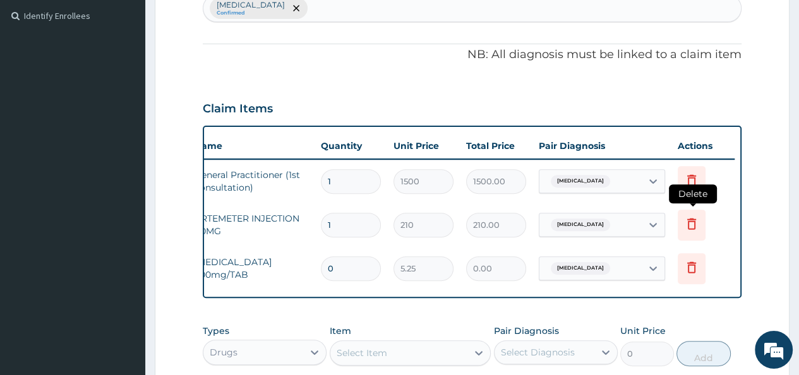 The width and height of the screenshot is (799, 375). Describe the element at coordinates (296, 8) in the screenshot. I see `span: remove selection option` at that location.